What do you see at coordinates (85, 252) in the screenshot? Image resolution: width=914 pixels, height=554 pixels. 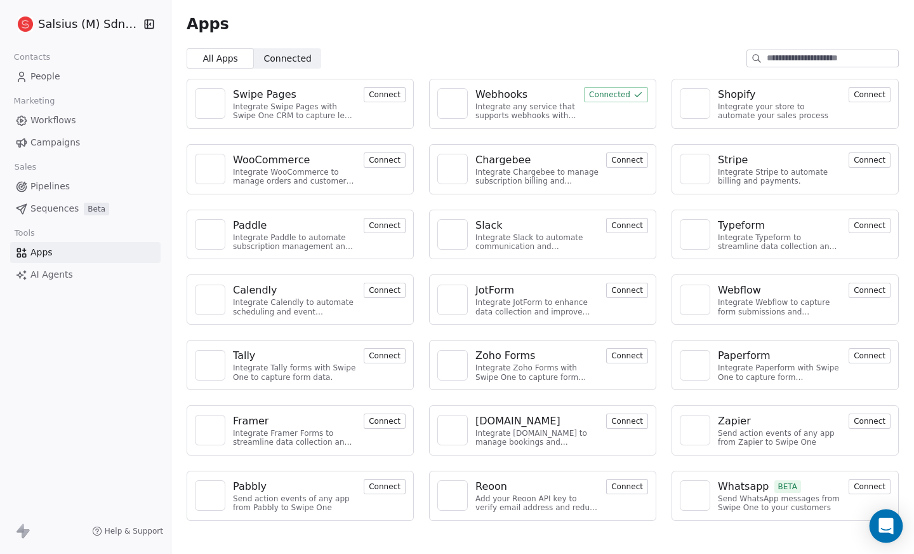 I see `a: Apps` at bounding box center [85, 252].